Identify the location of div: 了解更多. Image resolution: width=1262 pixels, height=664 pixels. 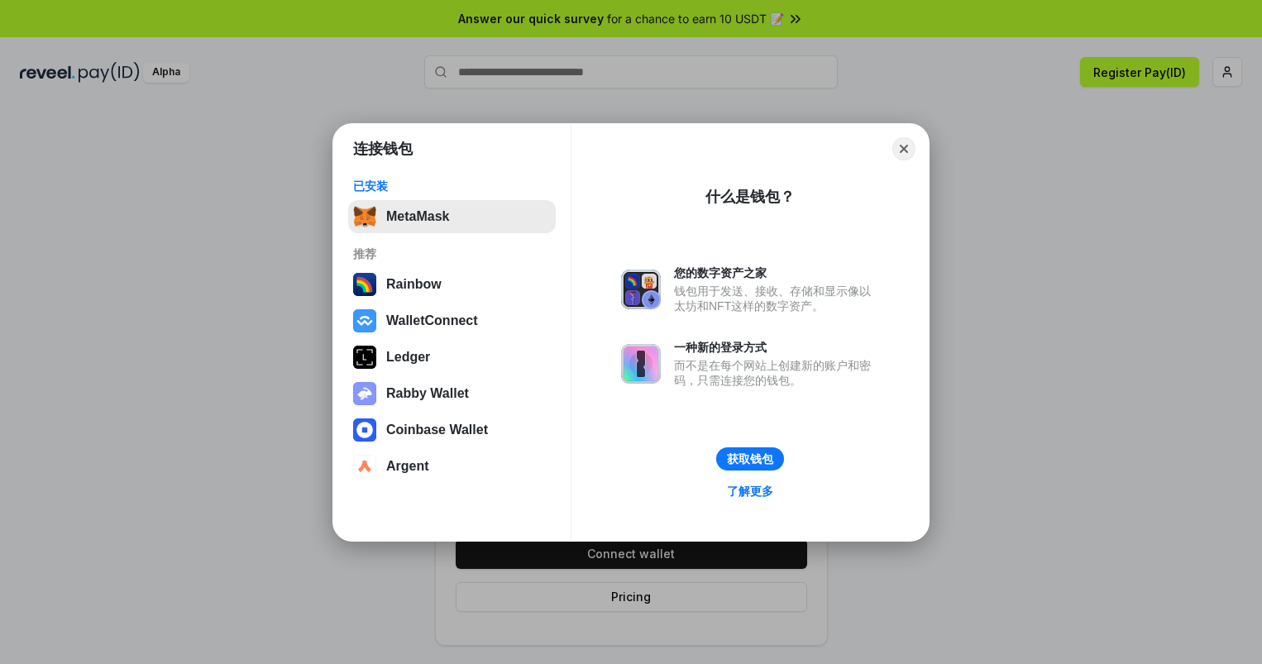
(750, 491).